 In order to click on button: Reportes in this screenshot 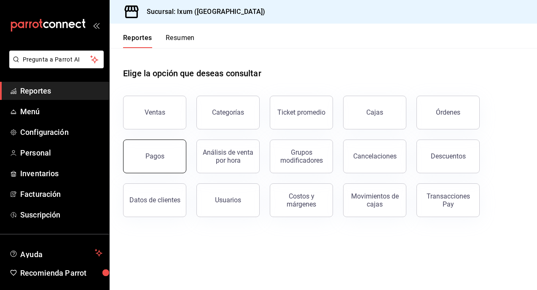, I will do `click(137, 41)`.